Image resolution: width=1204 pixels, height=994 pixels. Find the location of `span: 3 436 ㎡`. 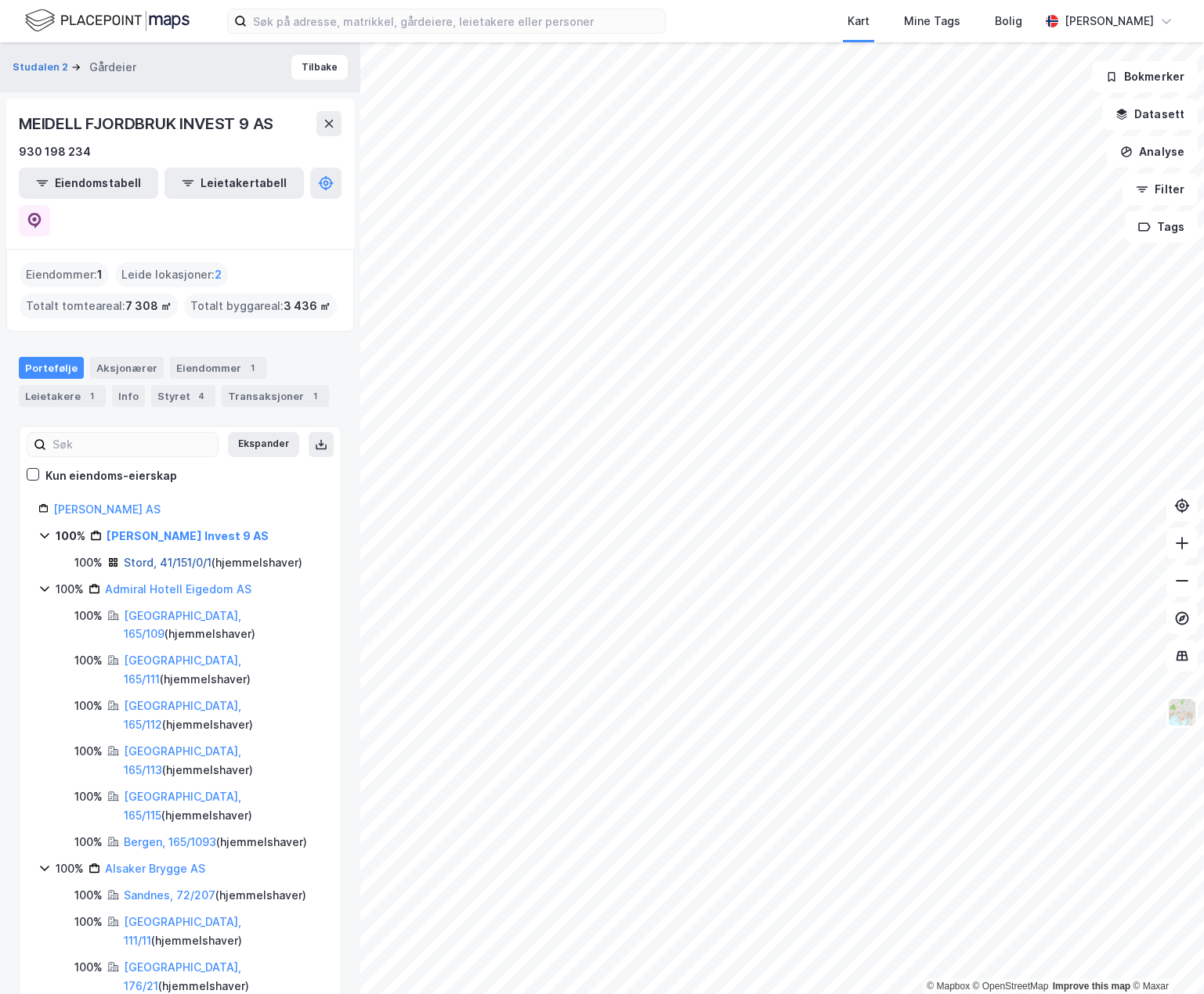

span: 3 436 ㎡ is located at coordinates (307, 306).